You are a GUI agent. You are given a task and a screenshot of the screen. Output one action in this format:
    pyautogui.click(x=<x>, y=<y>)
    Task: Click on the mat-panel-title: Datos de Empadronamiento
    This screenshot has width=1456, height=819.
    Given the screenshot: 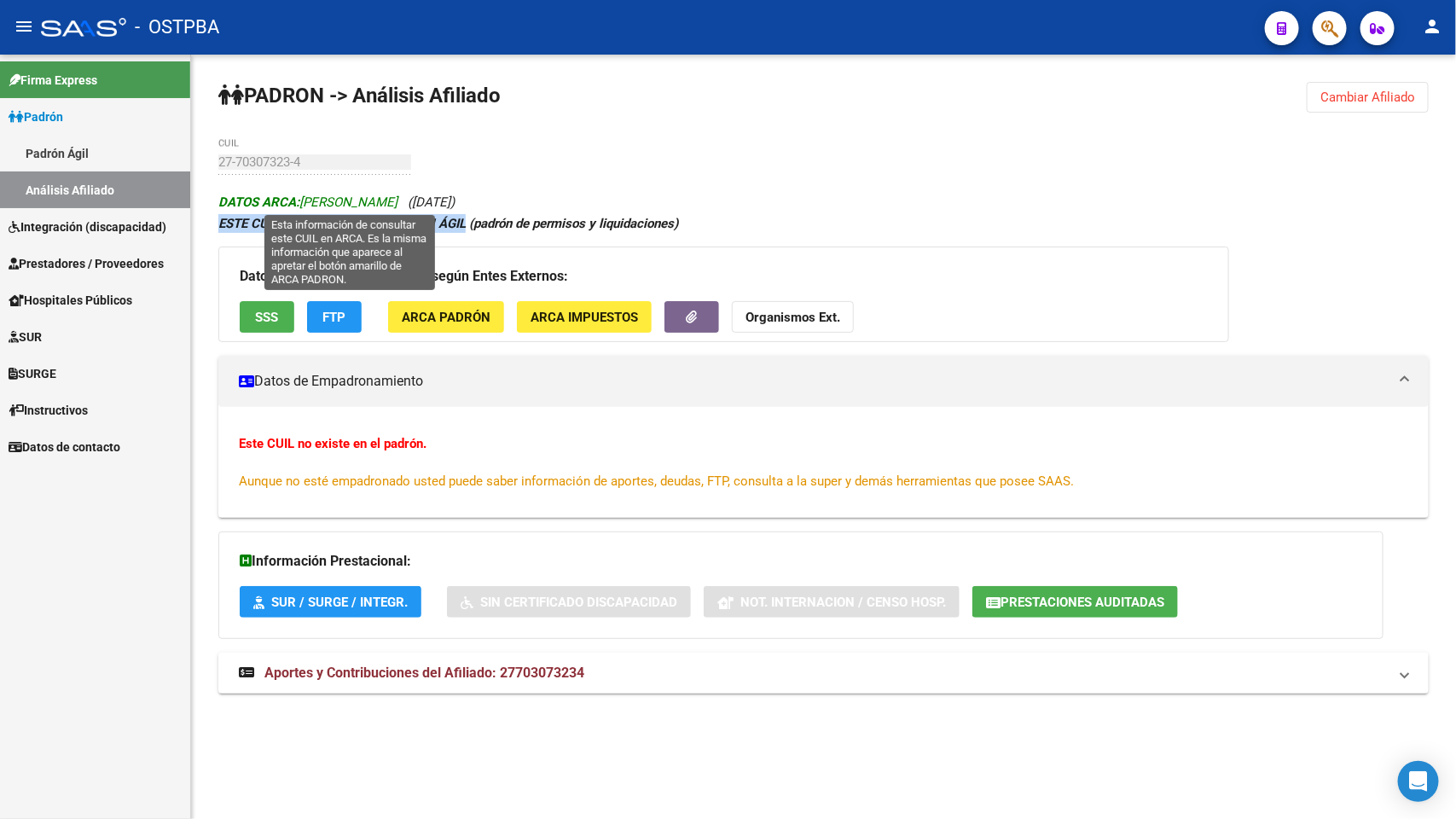 What is the action you would take?
    pyautogui.click(x=813, y=381)
    